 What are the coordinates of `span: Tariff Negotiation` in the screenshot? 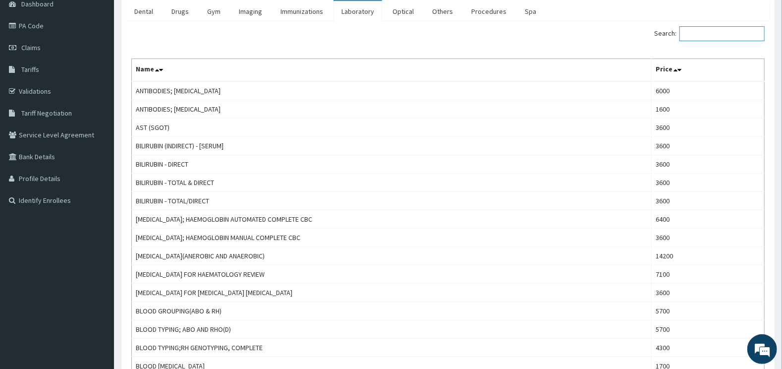 It's located at (47, 113).